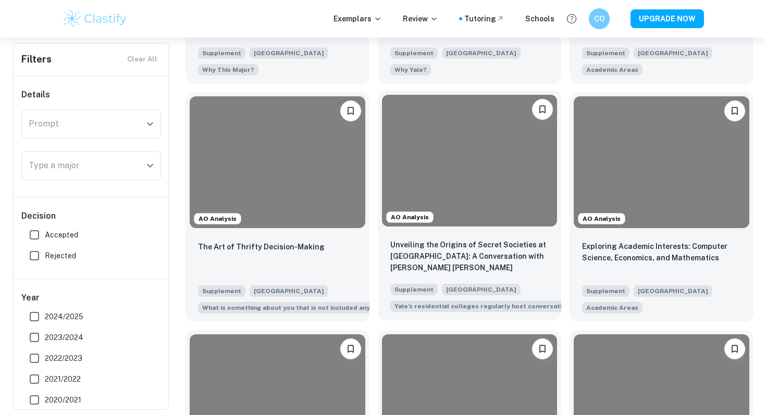  Describe the element at coordinates (357, 19) in the screenshot. I see `p: Exemplars` at that location.